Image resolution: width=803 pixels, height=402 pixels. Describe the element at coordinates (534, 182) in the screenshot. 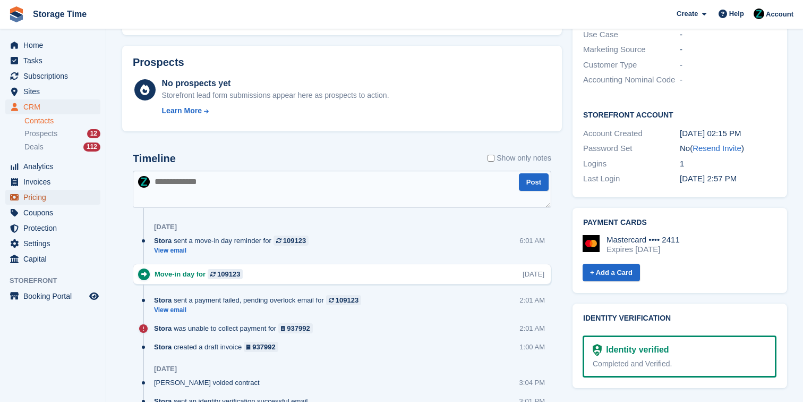

I see `button: Post` at that location.